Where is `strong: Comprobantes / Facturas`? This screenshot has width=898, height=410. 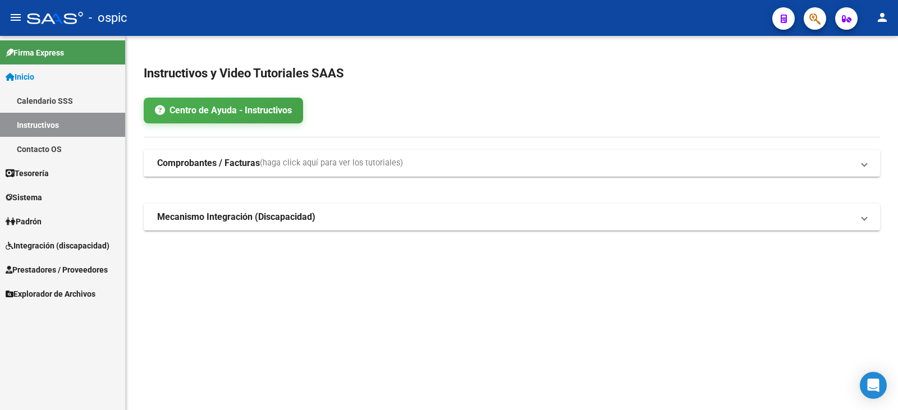
strong: Comprobantes / Facturas is located at coordinates (208, 163).